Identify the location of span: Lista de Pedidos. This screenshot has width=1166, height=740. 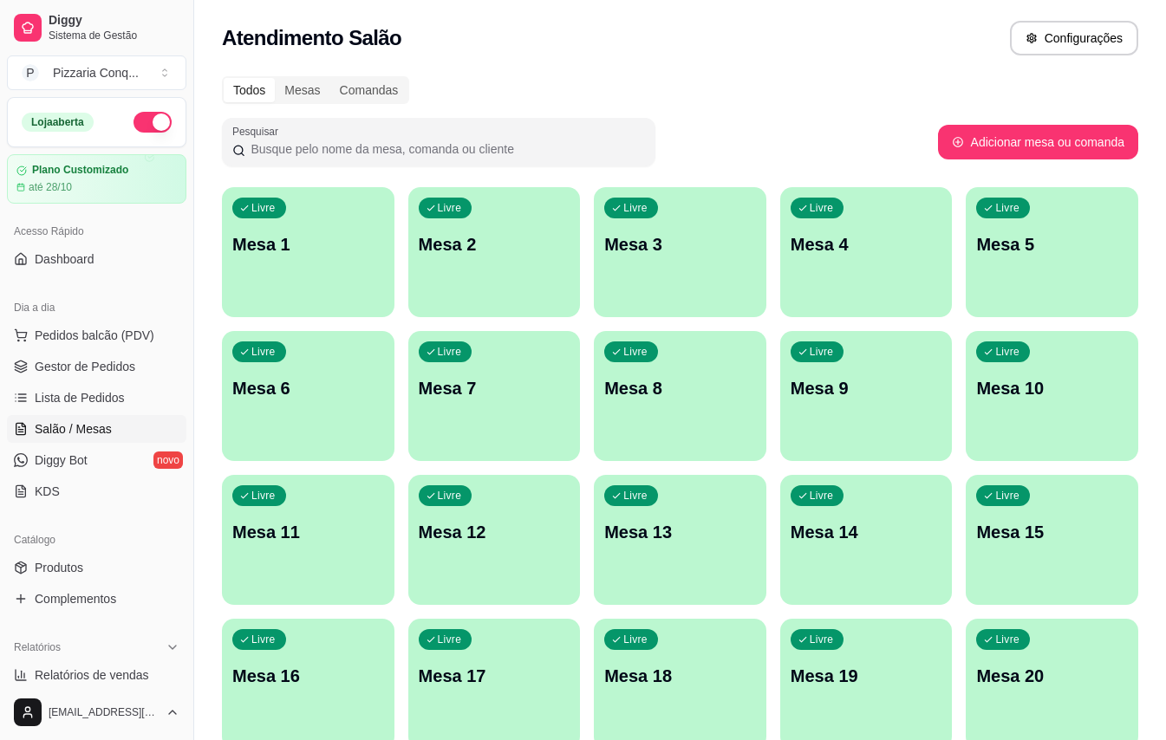
(80, 398).